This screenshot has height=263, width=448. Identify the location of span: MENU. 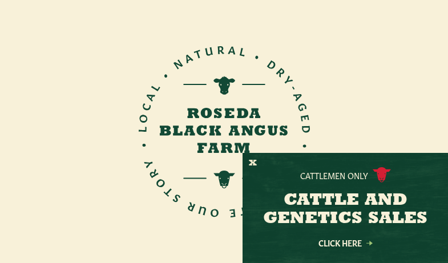
(403, 19).